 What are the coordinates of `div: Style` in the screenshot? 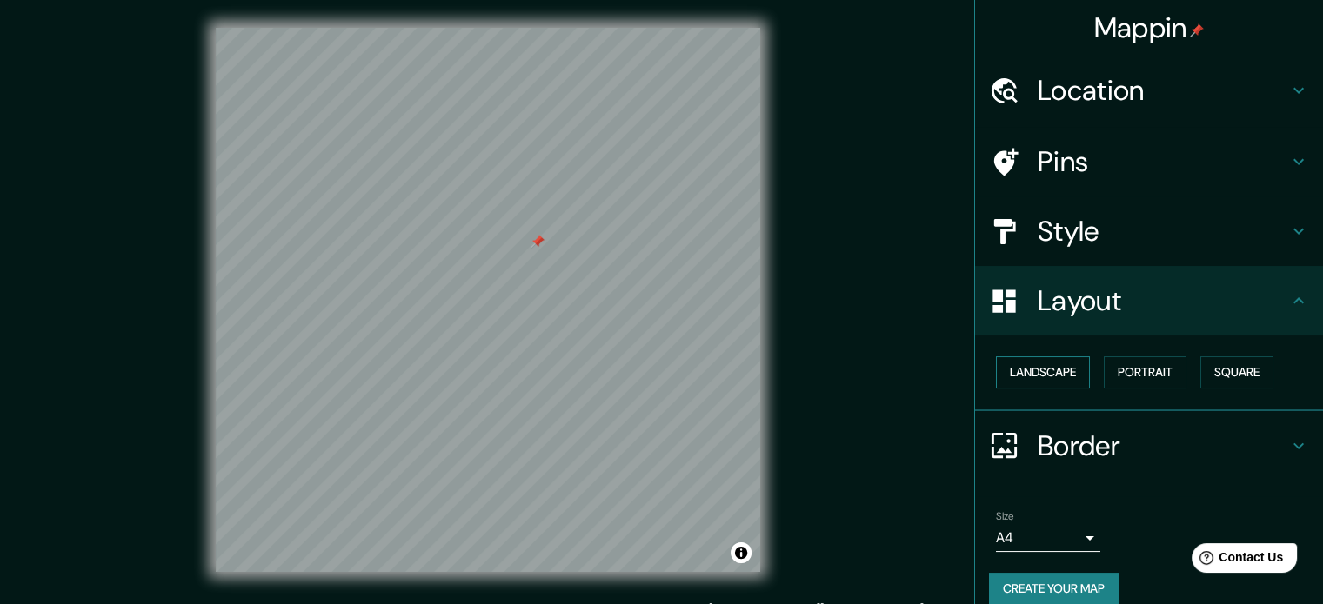 It's located at (1149, 231).